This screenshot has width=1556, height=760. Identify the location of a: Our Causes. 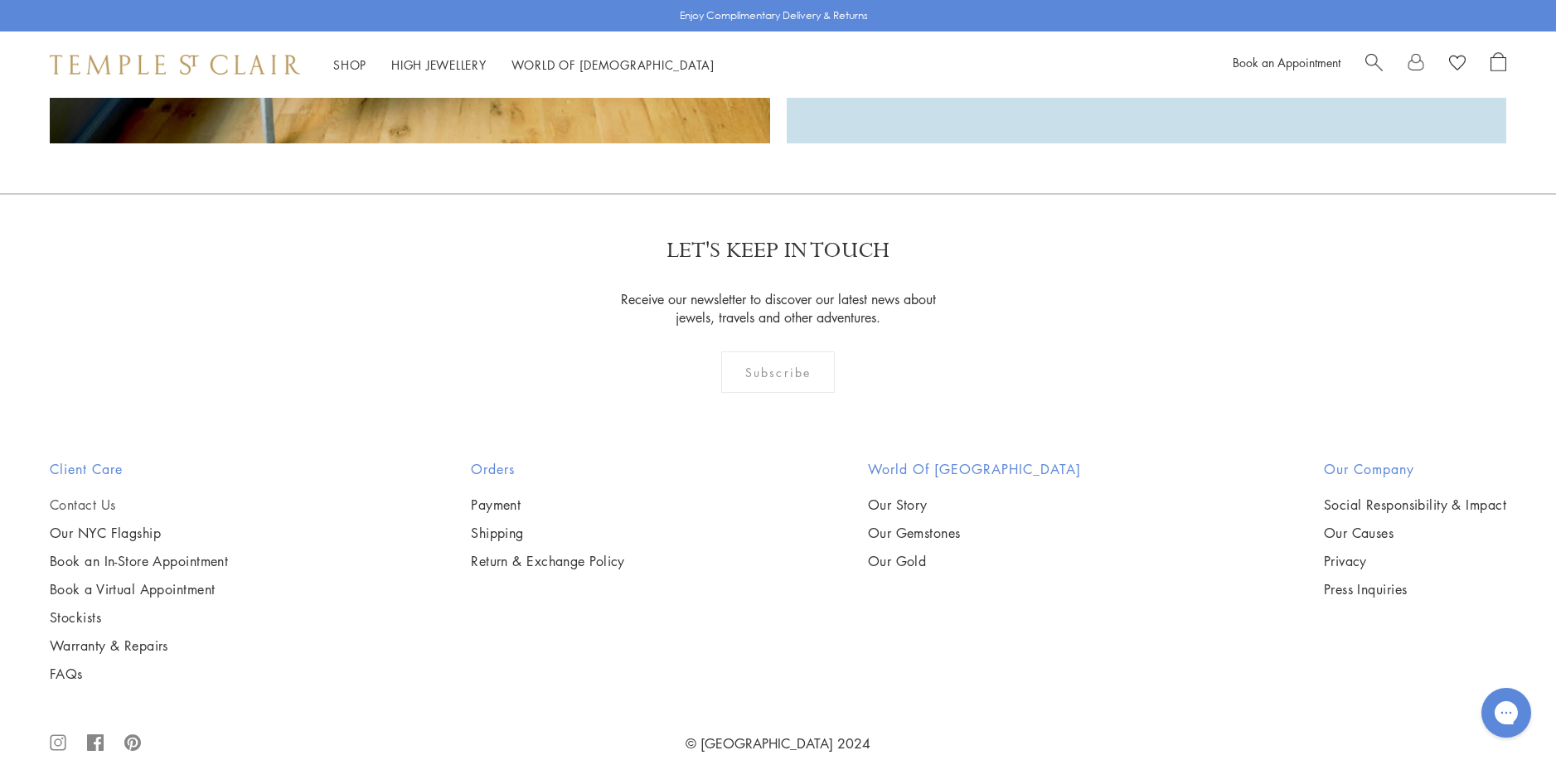
(1415, 533).